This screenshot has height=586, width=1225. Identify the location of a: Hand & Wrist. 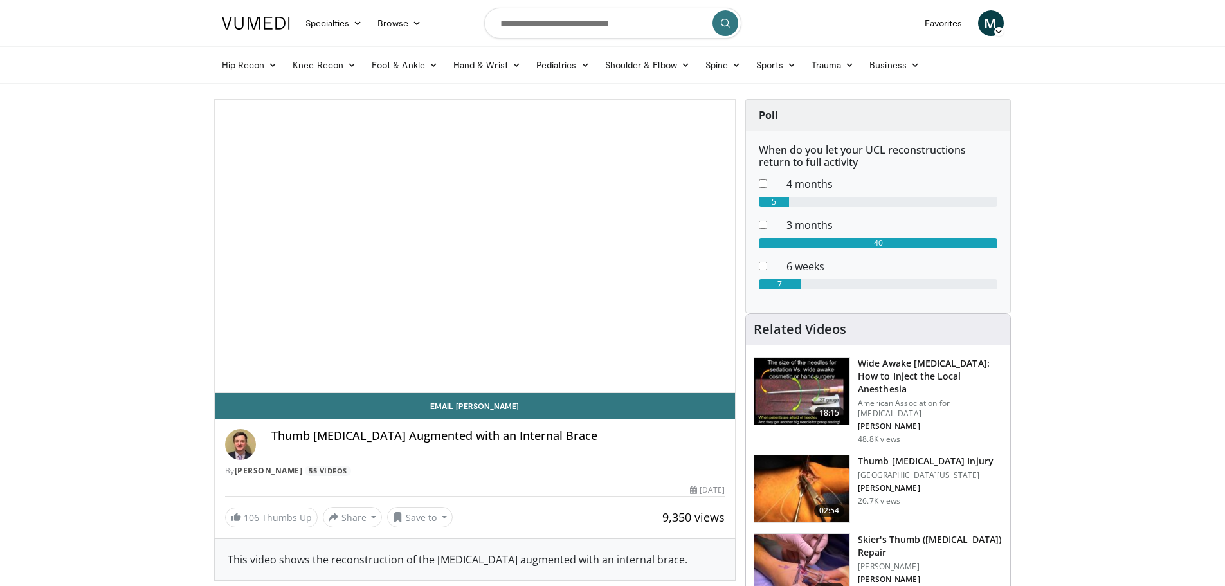
(487, 65).